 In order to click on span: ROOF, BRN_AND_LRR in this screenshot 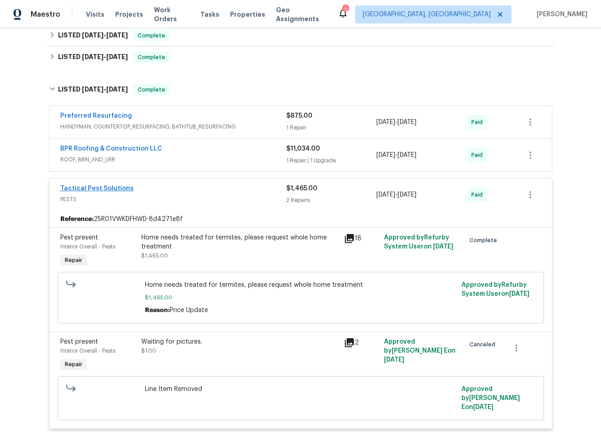, I will do `click(173, 159)`.